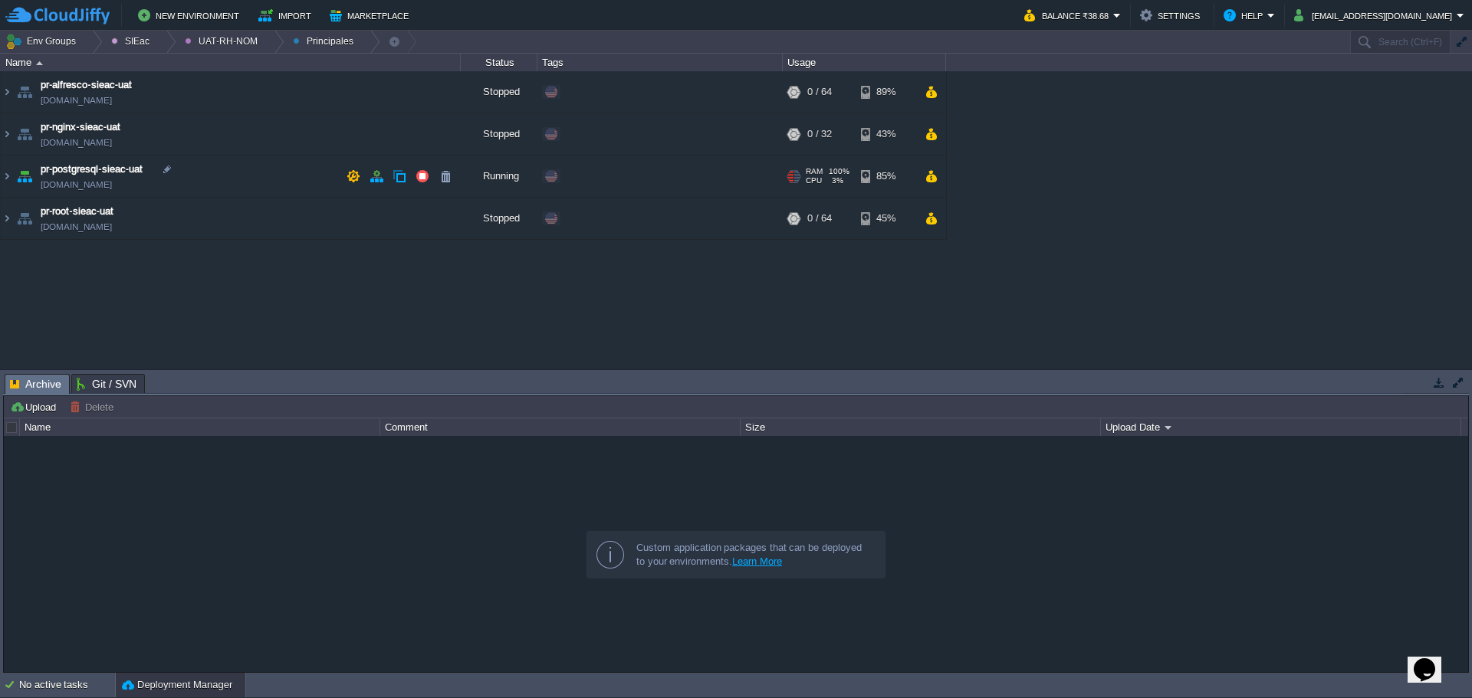 The height and width of the screenshot is (698, 1472). I want to click on span: Archive, so click(35, 384).